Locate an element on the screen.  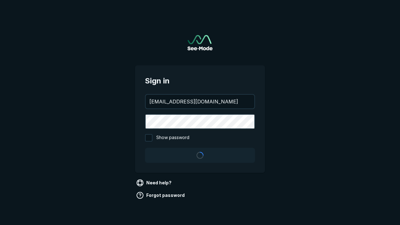
span: Show password is located at coordinates (173, 138).